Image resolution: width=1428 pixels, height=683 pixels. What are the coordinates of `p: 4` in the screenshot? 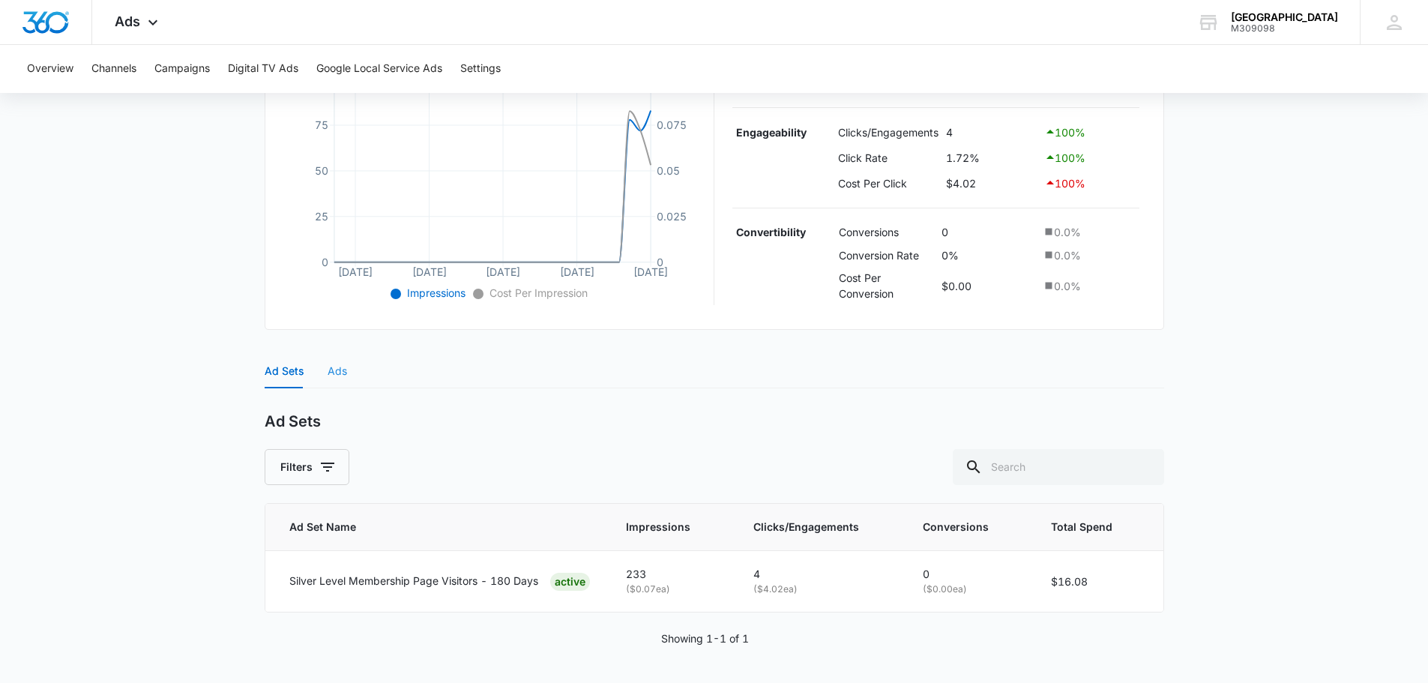 It's located at (820, 574).